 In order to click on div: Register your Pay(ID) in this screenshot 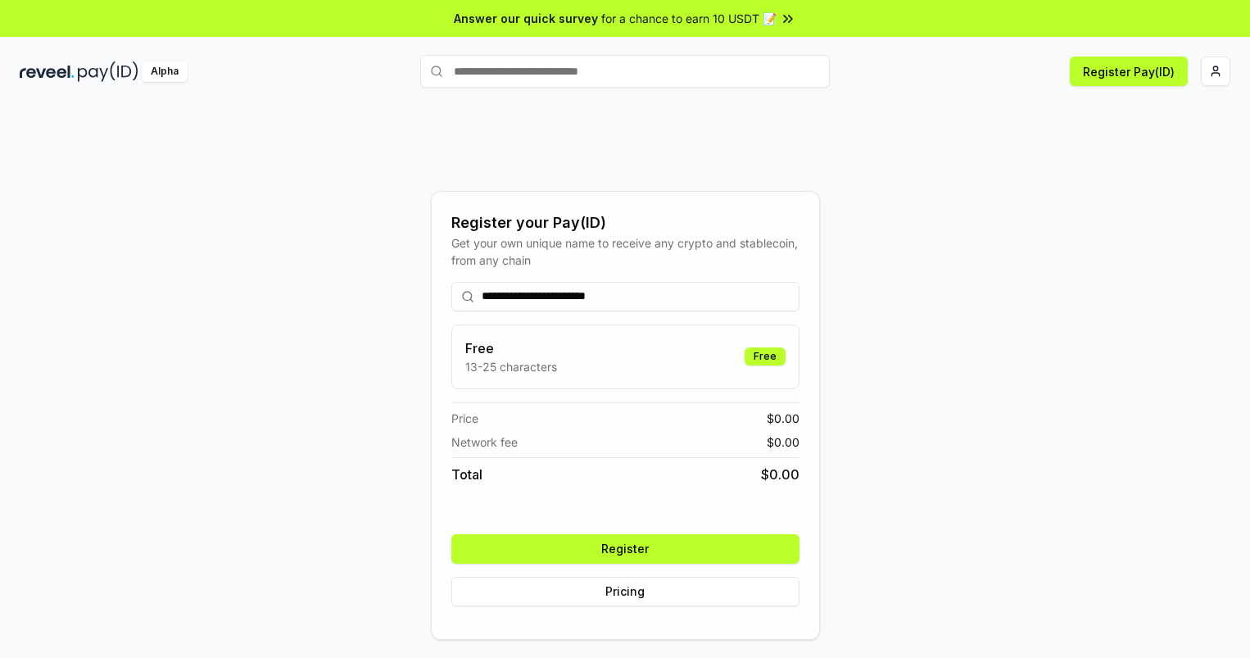, I will do `click(625, 223)`.